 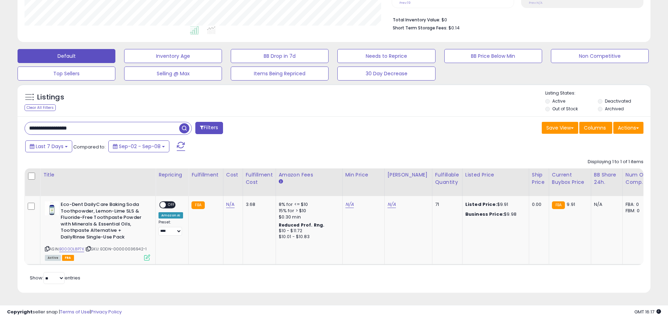 What do you see at coordinates (618, 101) in the screenshot?
I see `label: Deactivated` at bounding box center [618, 101].